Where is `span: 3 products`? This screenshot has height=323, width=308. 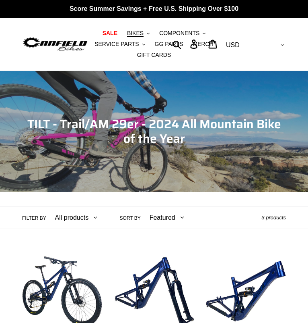
span: 3 products is located at coordinates (274, 217).